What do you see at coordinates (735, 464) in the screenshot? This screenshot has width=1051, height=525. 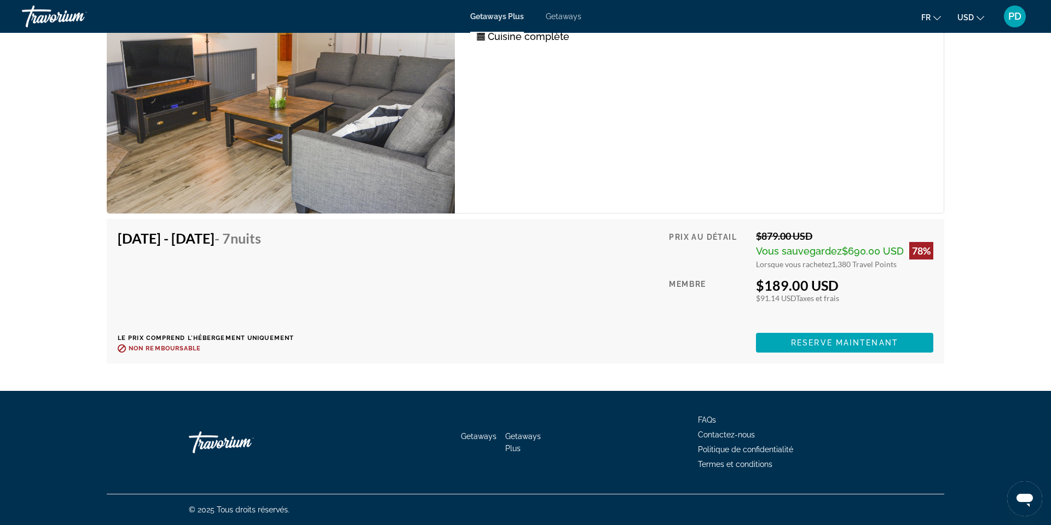 I see `span: Termes et conditions` at bounding box center [735, 464].